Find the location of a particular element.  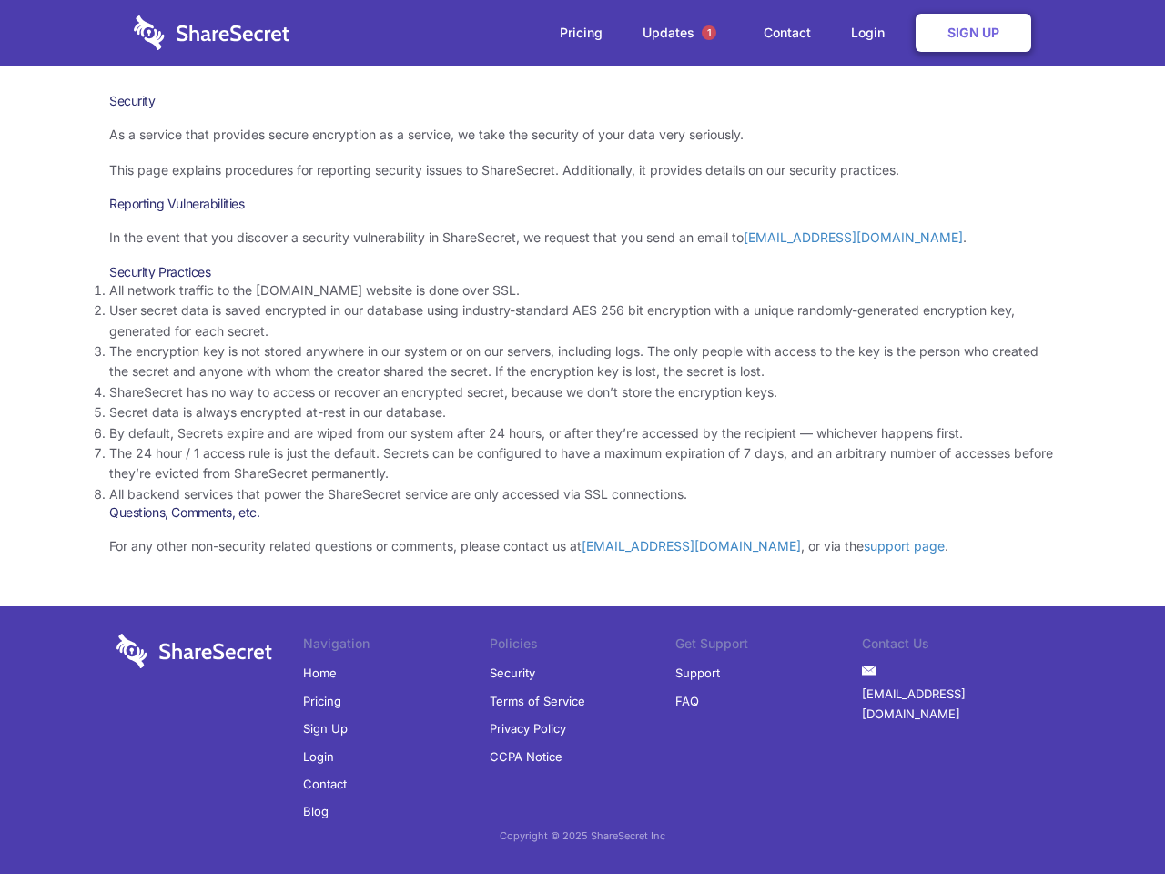

p: For any other non-security related questions or comments, please contact us at , or via the . is located at coordinates (583, 546).